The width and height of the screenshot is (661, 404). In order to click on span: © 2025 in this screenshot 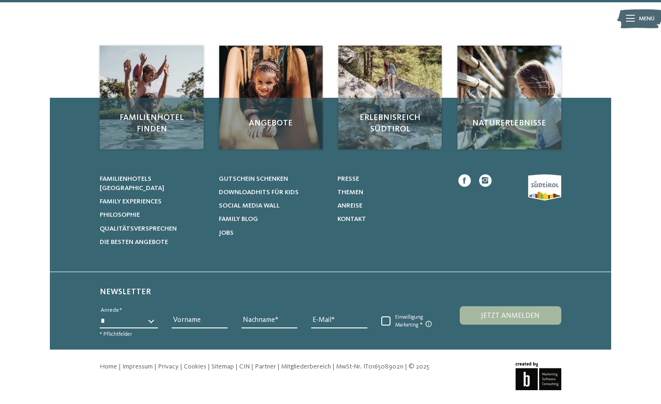, I will do `click(419, 367)`.